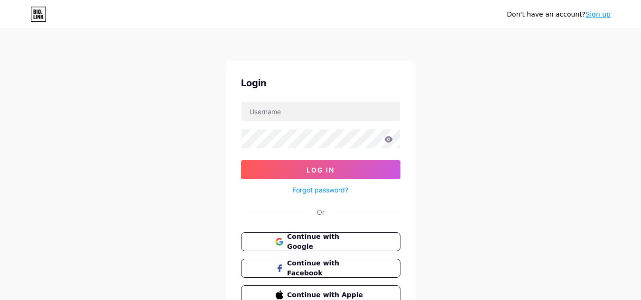 The width and height of the screenshot is (641, 300). Describe the element at coordinates (321, 112) in the screenshot. I see `input: Username` at that location.